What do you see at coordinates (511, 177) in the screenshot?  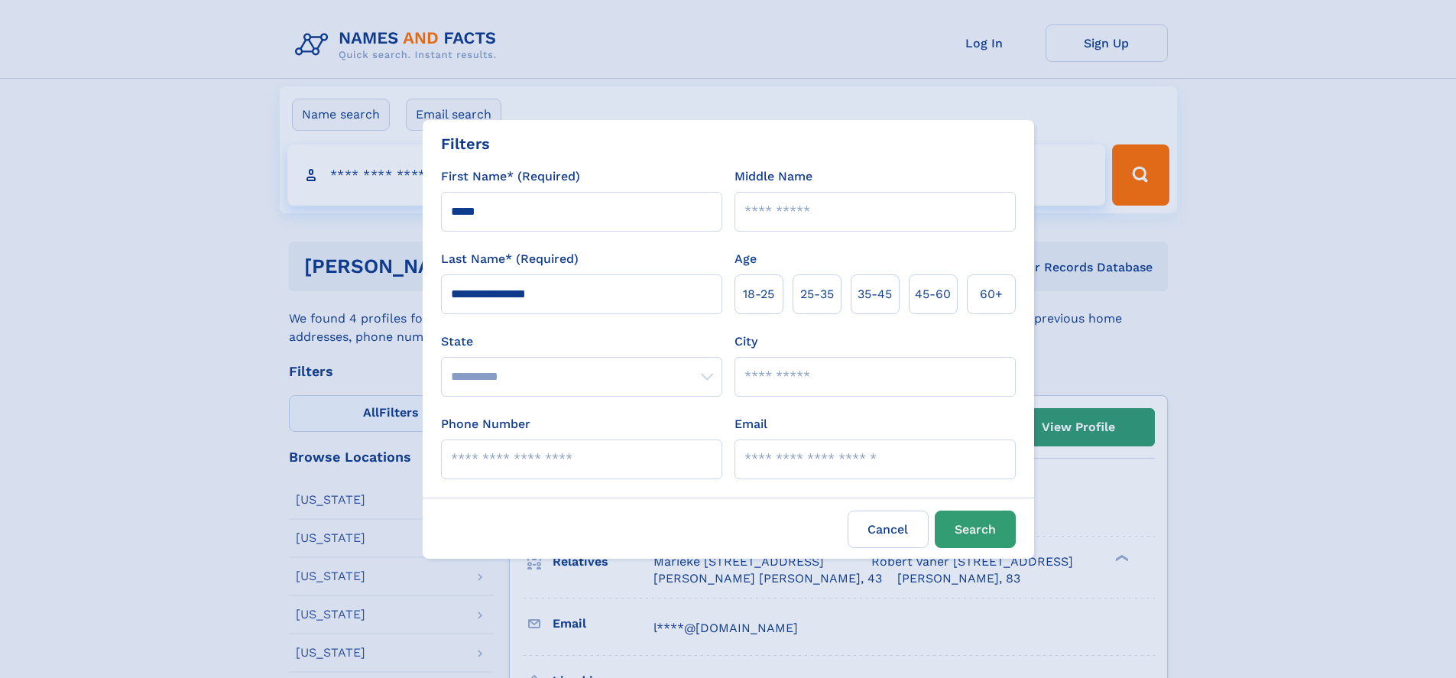 I see `label: First Name* (Required)` at bounding box center [511, 177].